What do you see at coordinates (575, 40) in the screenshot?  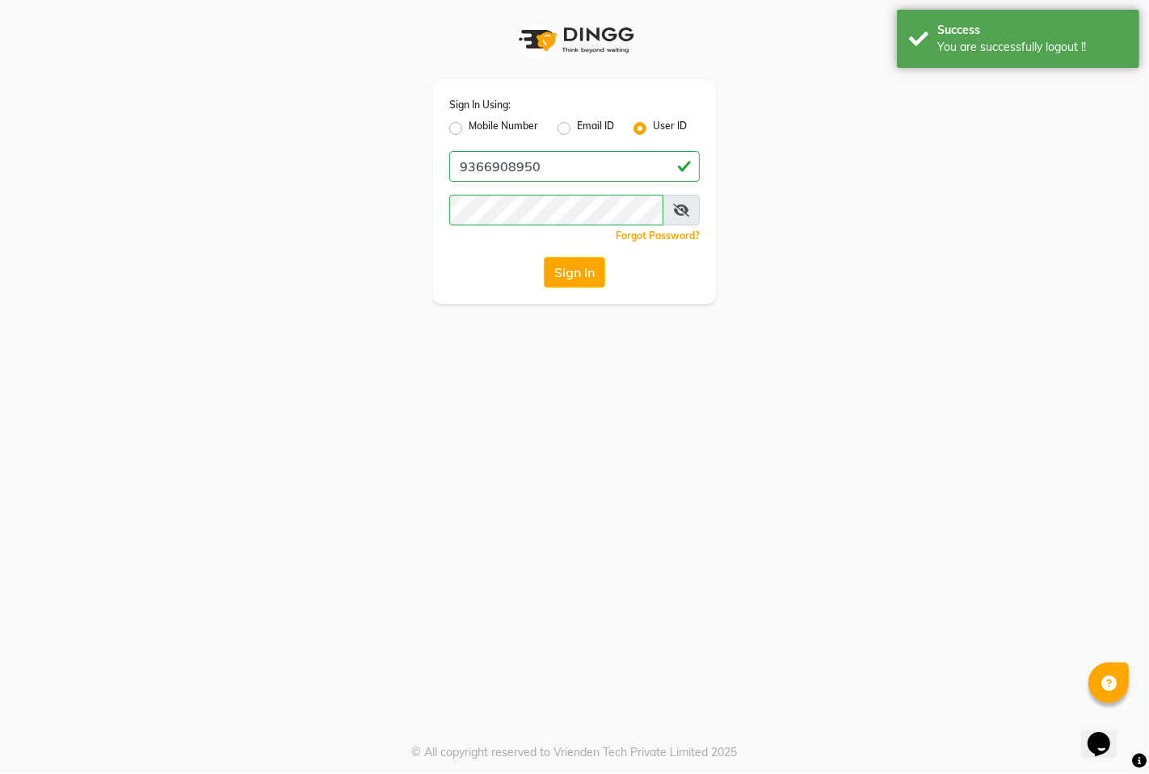 I see `img: logo1.svg` at bounding box center [575, 40].